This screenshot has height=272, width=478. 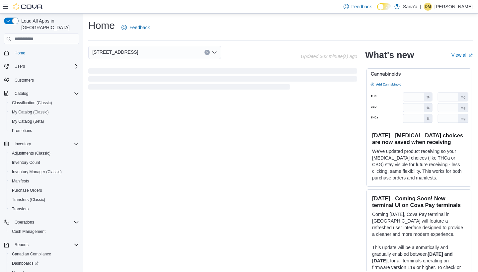 What do you see at coordinates (42, 94) in the screenshot?
I see `button: Catalog` at bounding box center [42, 94].